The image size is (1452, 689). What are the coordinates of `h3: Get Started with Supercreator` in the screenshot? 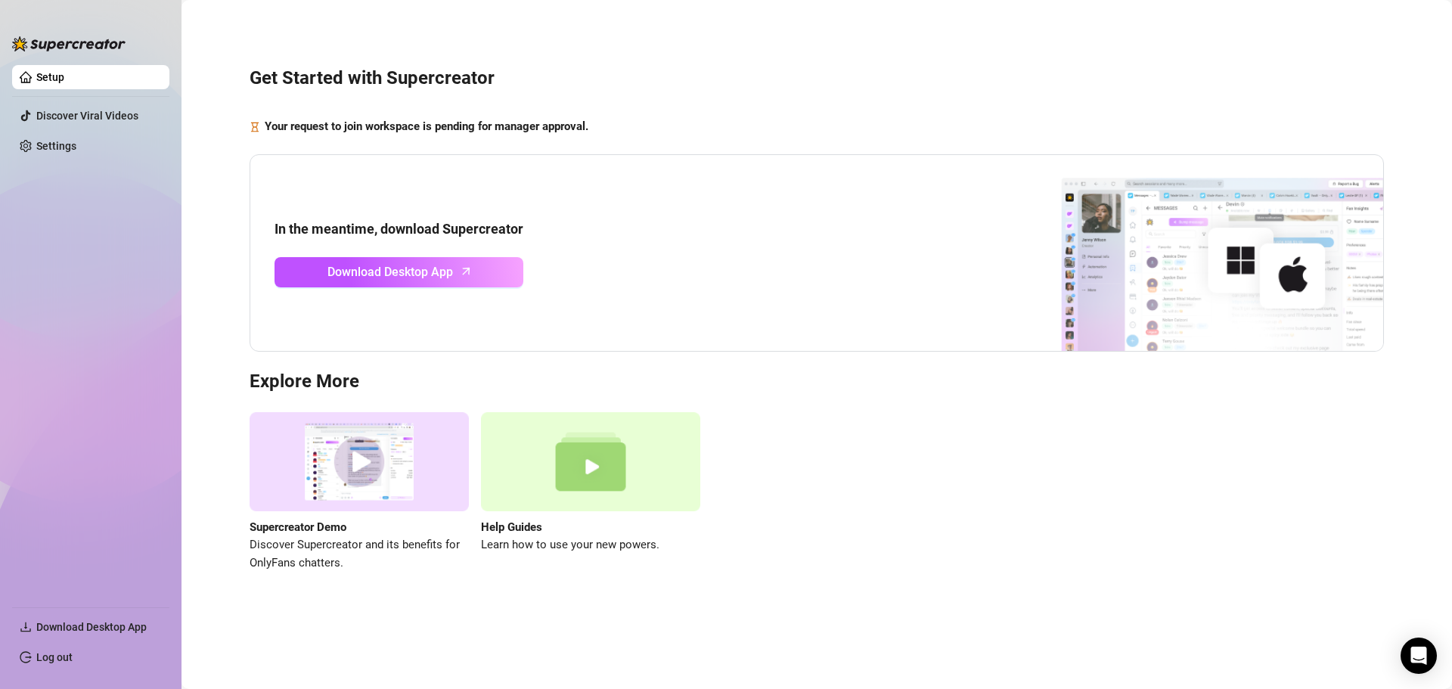 It's located at (817, 79).